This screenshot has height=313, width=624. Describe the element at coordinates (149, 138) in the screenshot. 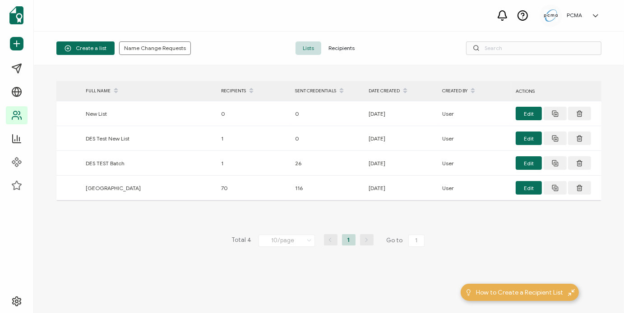

I see `div: DES Test New List` at that location.